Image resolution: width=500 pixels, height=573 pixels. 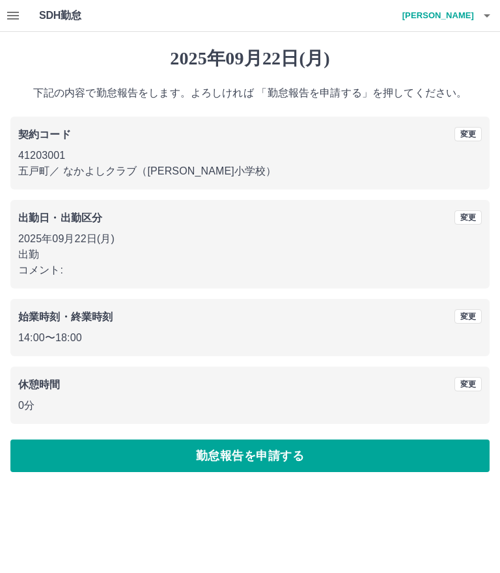 I want to click on p: コメント:, so click(x=250, y=270).